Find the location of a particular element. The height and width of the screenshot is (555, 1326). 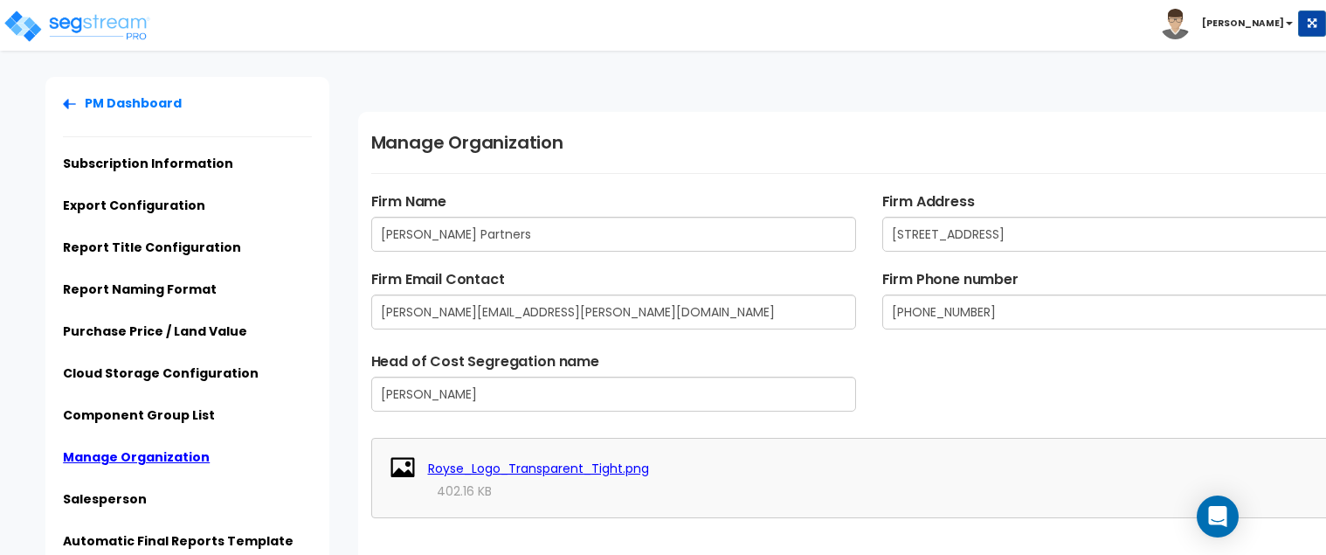

a: Report Naming Format is located at coordinates (140, 289).